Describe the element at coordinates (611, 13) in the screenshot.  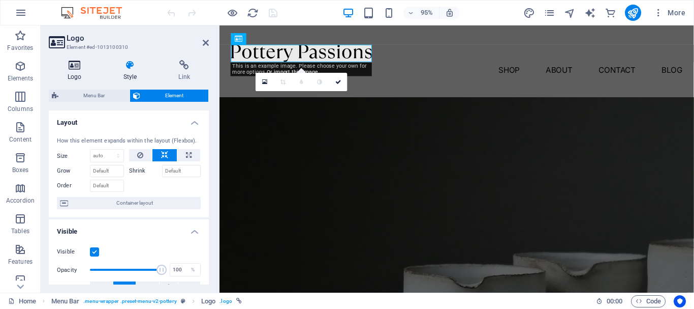
I see `button: commerce` at that location.